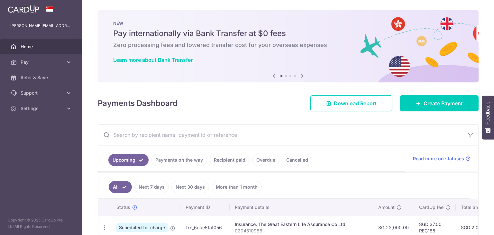 The image size is (494, 235). I want to click on a: Cancelled, so click(297, 160).